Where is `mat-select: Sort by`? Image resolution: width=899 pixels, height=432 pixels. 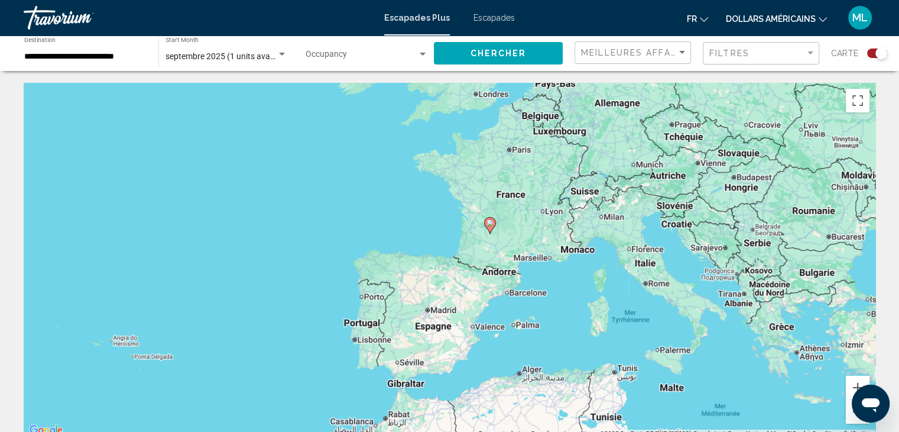 mat-select: Sort by is located at coordinates (634, 53).